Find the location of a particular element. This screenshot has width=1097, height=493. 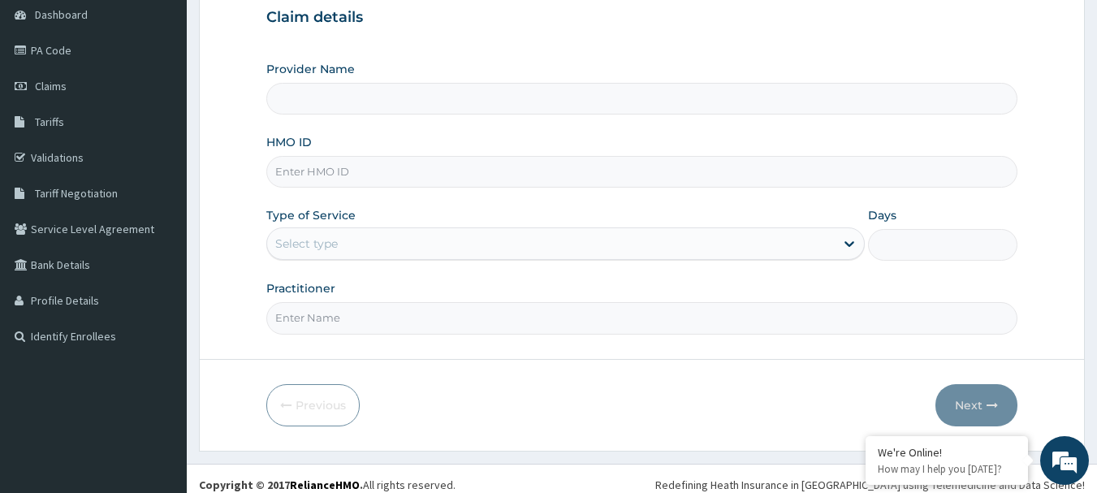

span: Tariffs is located at coordinates (50, 122).